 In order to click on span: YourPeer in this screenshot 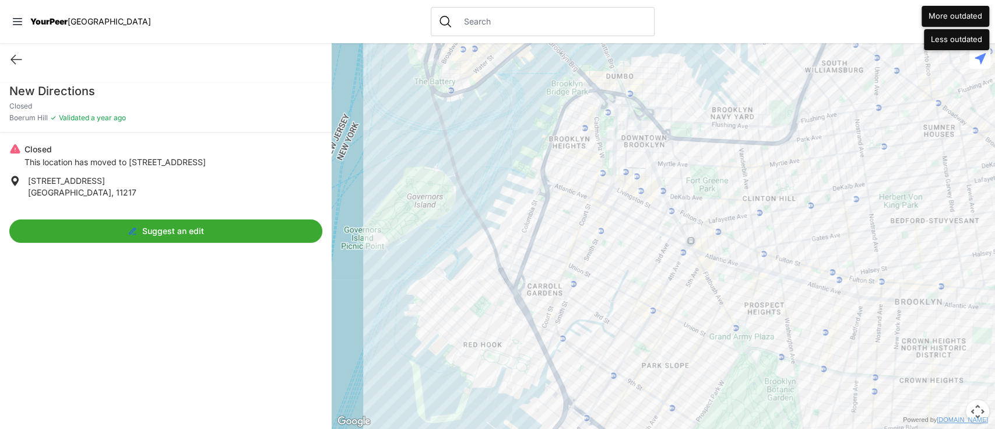, I will do `click(49, 21)`.